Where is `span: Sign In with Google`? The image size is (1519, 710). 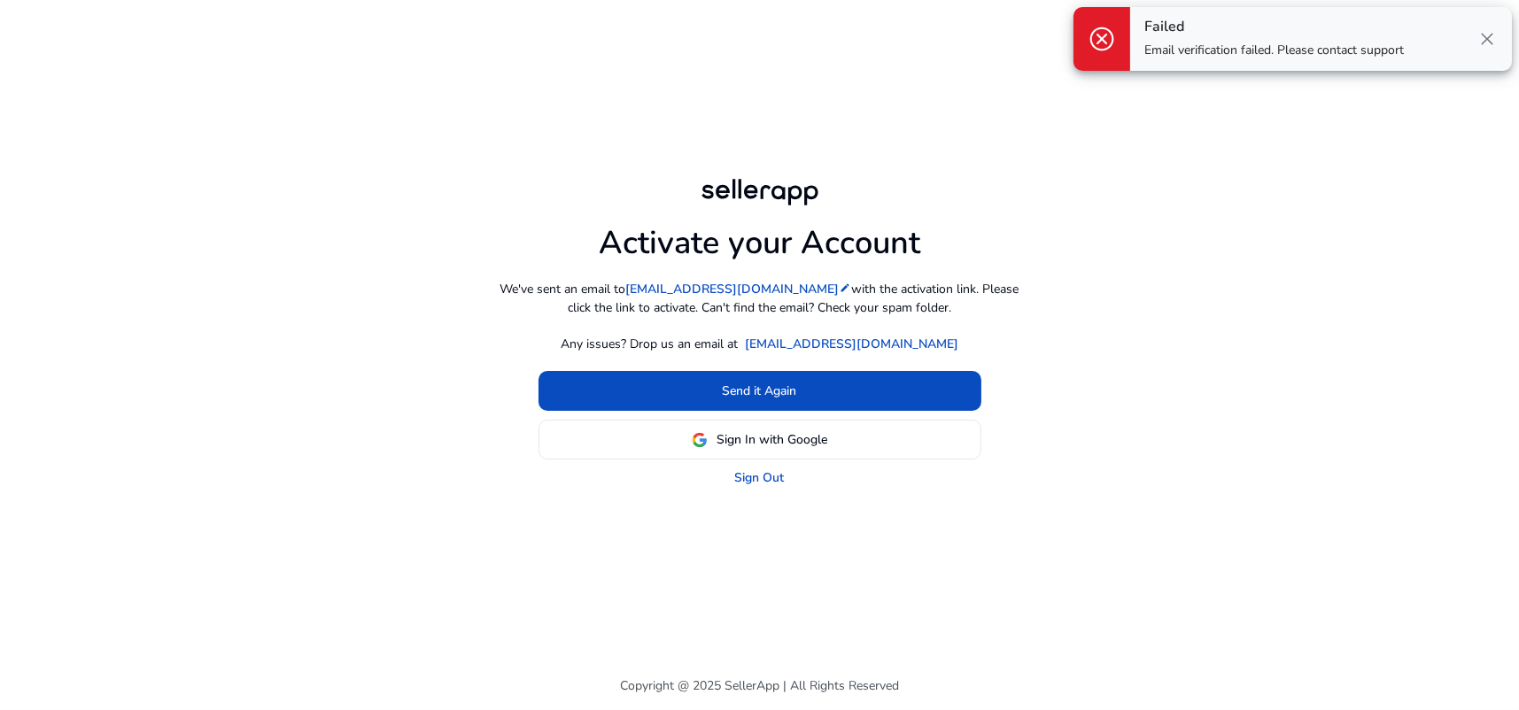 span: Sign In with Google is located at coordinates (771, 439).